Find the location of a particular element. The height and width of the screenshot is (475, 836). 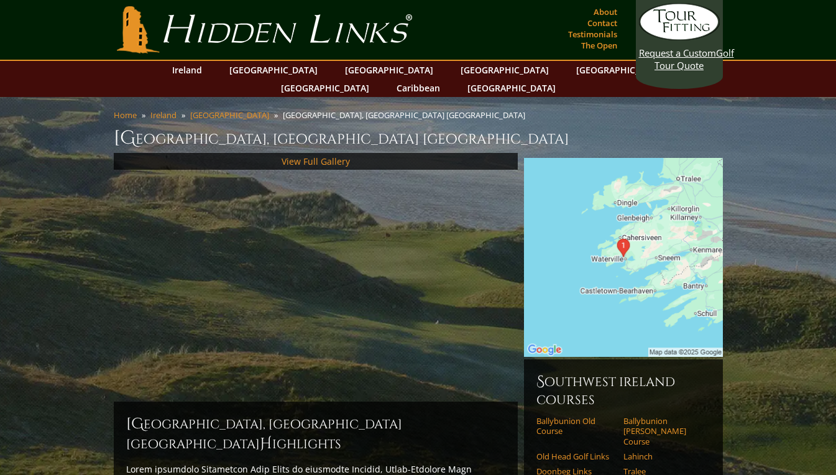

a: Contact is located at coordinates (602, 23).